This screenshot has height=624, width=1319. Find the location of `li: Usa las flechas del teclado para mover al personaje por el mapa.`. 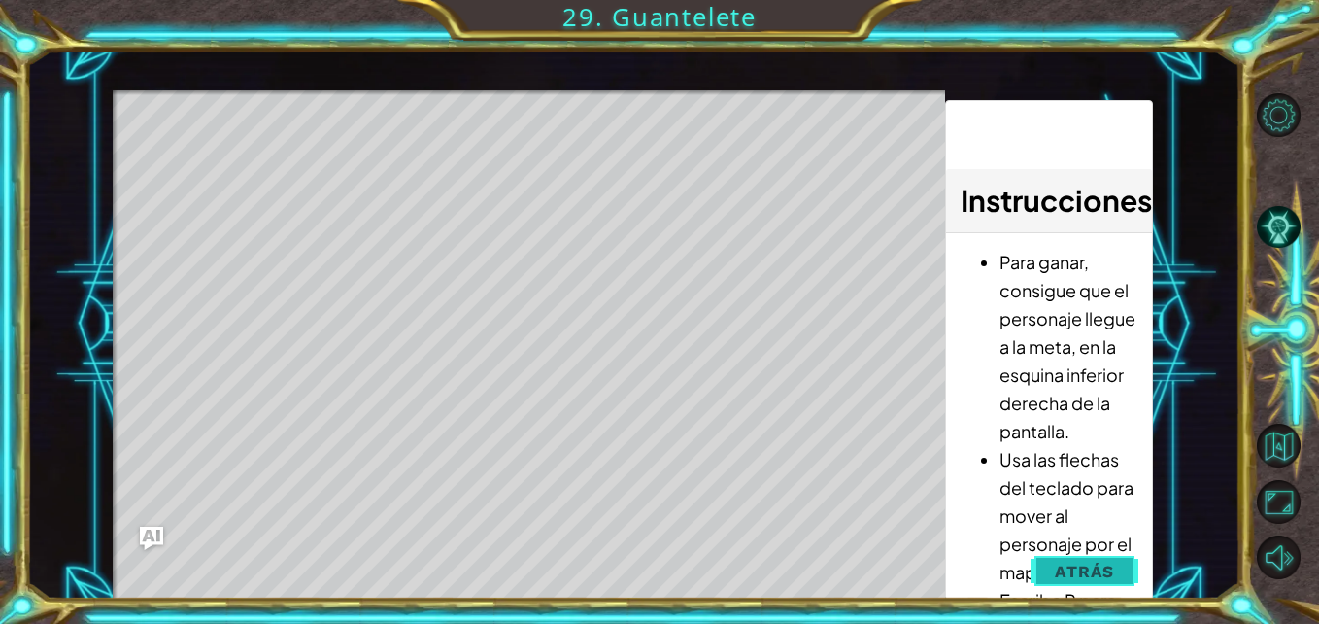

li: Usa las flechas del teclado para mover al personaje por el mapa. is located at coordinates (1068, 515).